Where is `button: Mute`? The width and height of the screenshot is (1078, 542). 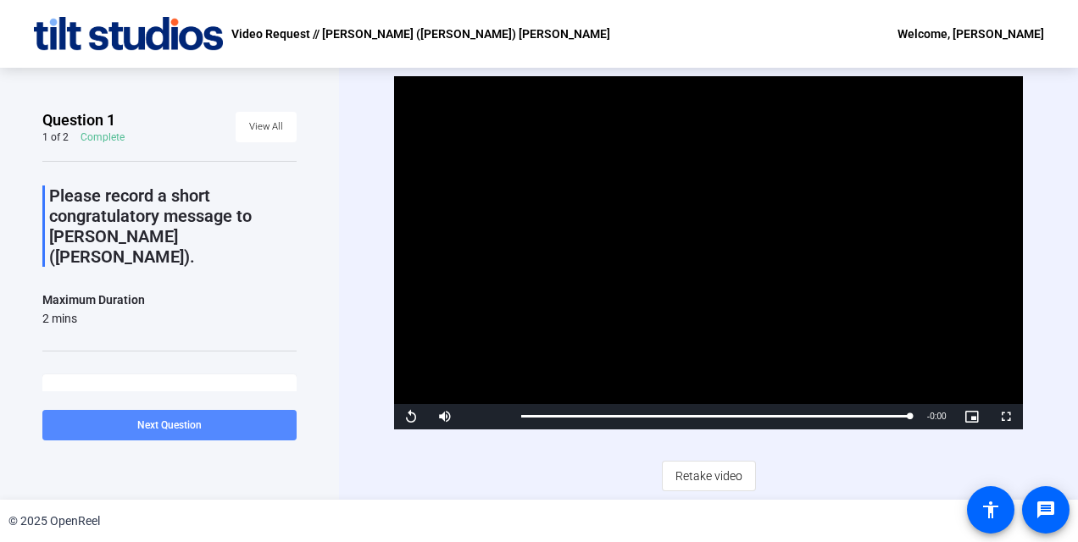 button: Mute is located at coordinates (445, 417).